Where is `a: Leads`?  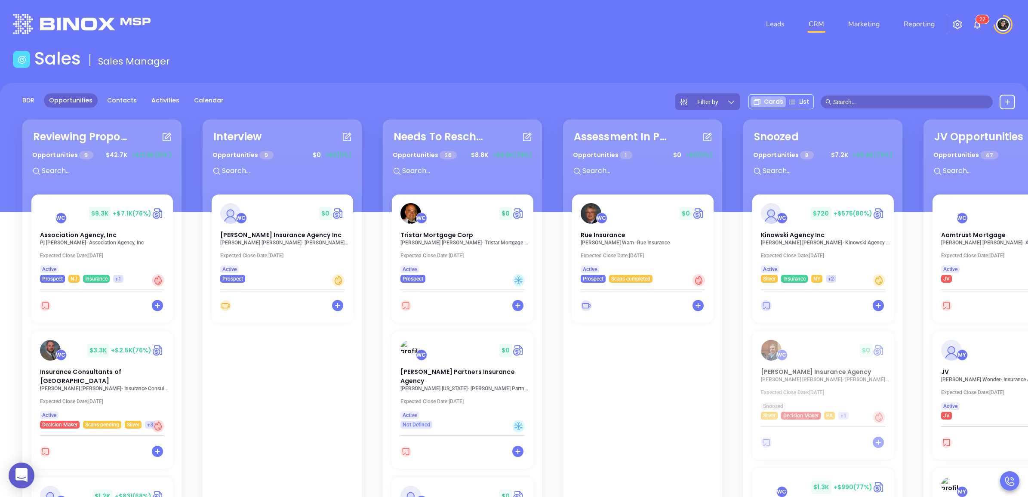
a: Leads is located at coordinates (775, 24).